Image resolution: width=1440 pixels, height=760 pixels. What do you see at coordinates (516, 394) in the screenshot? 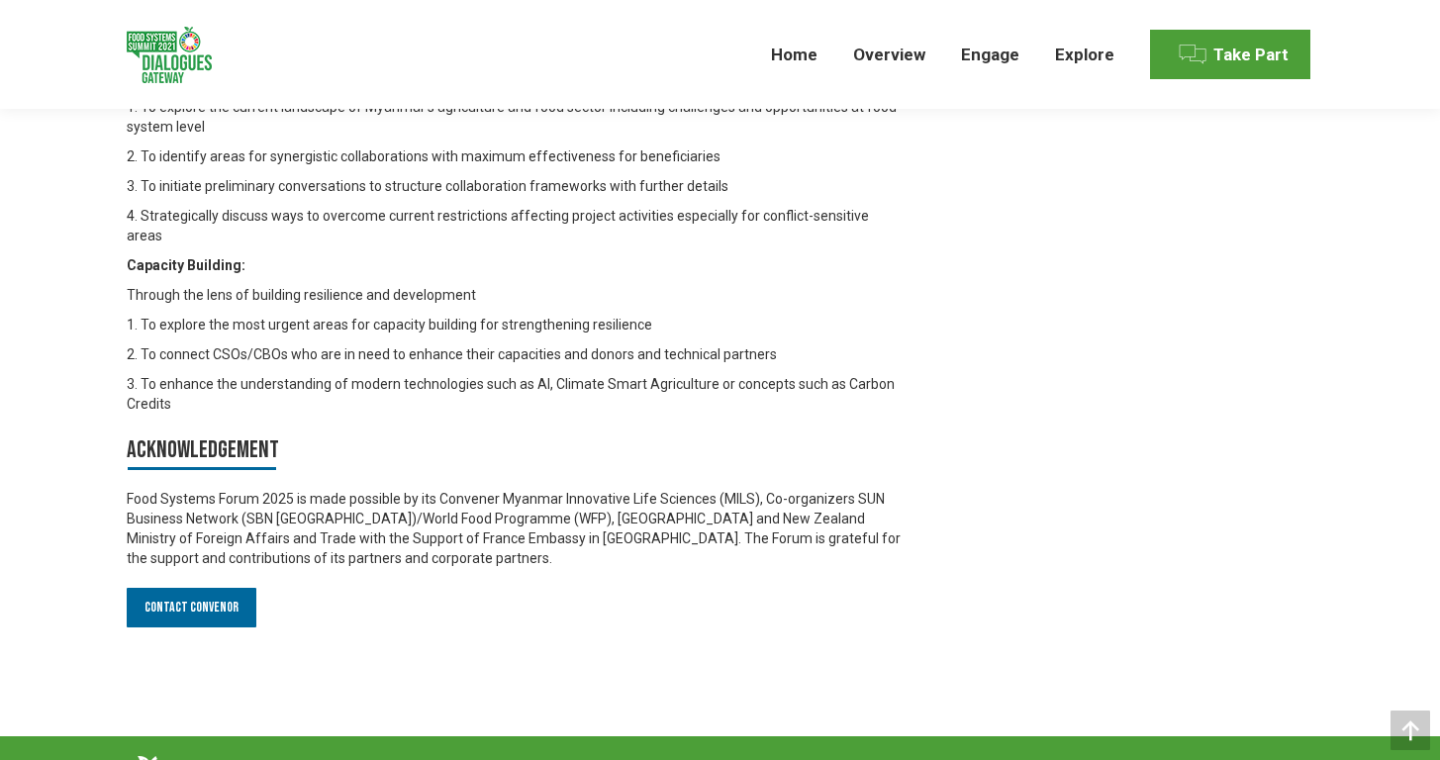
I see `p: 3. To enhance the understanding of modern technologies such as AI, Climate Smart Agriculture or c...` at bounding box center [516, 394].